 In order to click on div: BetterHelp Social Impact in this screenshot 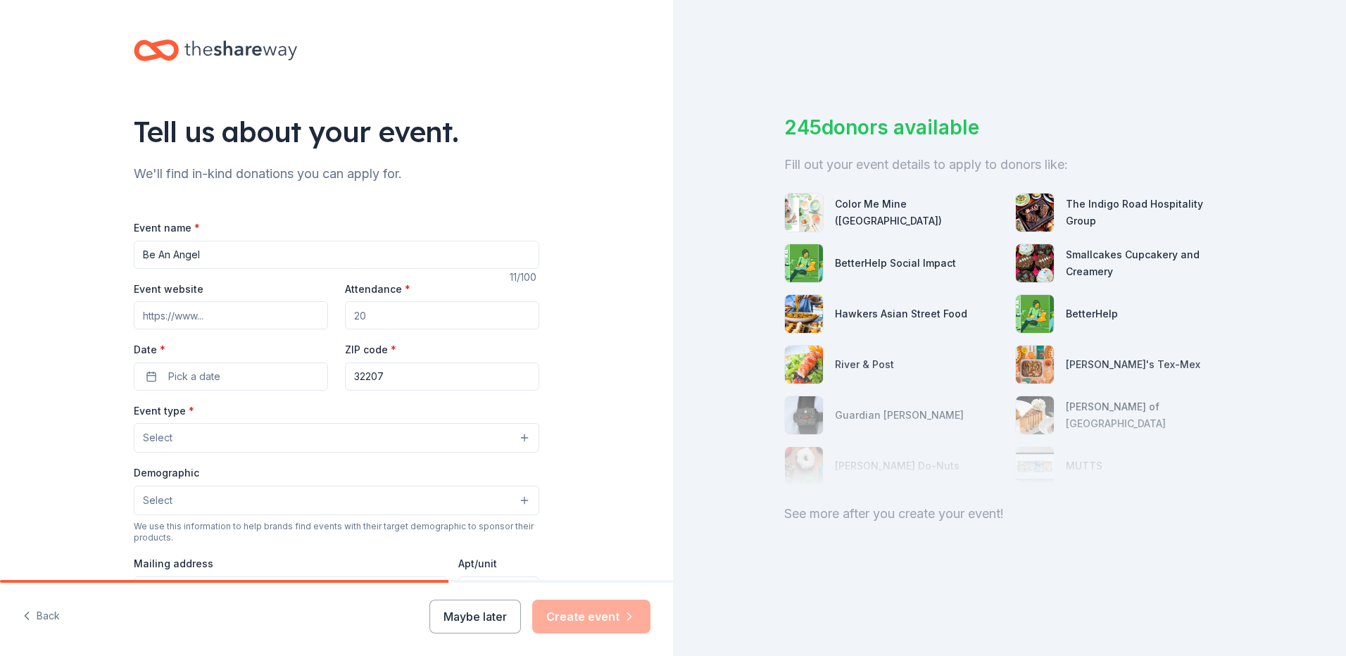, I will do `click(896, 263)`.